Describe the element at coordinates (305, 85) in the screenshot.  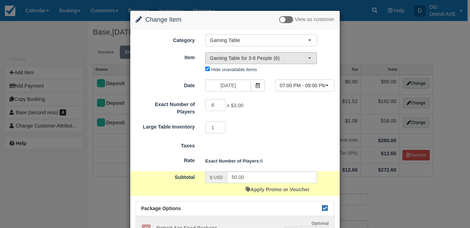
I see `button: 07:00 PM - 09:00 PM` at that location.